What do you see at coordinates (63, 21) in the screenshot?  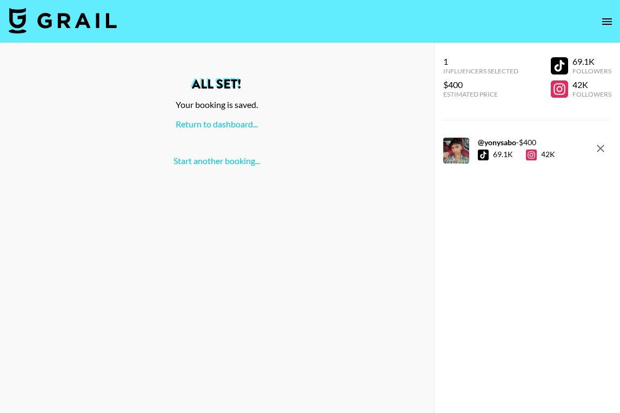 I see `img: Grail Talent` at bounding box center [63, 21].